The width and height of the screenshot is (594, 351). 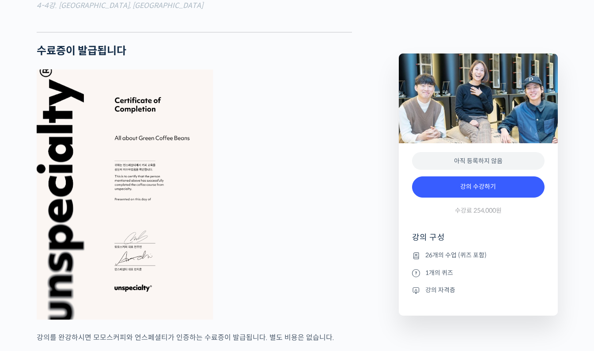 I want to click on li: 26개의 수업 (퀴즈 포함), so click(x=478, y=255).